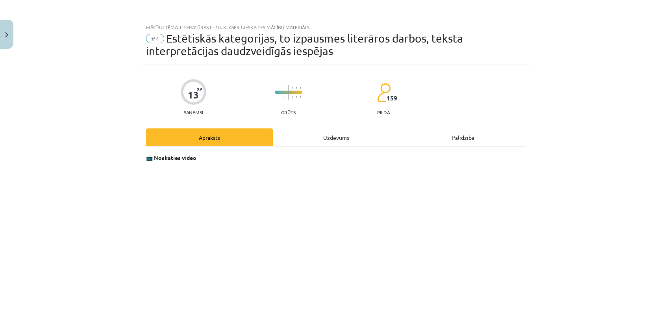 This screenshot has height=323, width=672. Describe the element at coordinates (304, 44) in the screenshot. I see `span: Estētiskās kategorijas, to izpausmes literāros darbos, teksta interpretācijas daudzveidīgās iespējas` at that location.